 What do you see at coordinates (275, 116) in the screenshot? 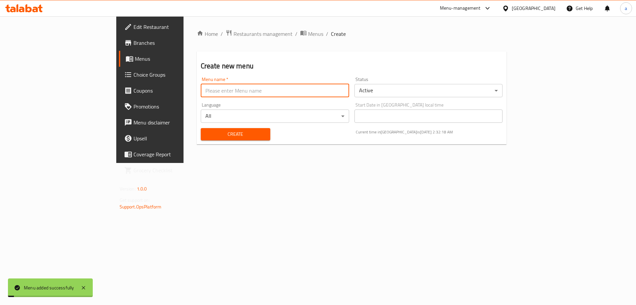
I see `div: All` at bounding box center [275, 116].